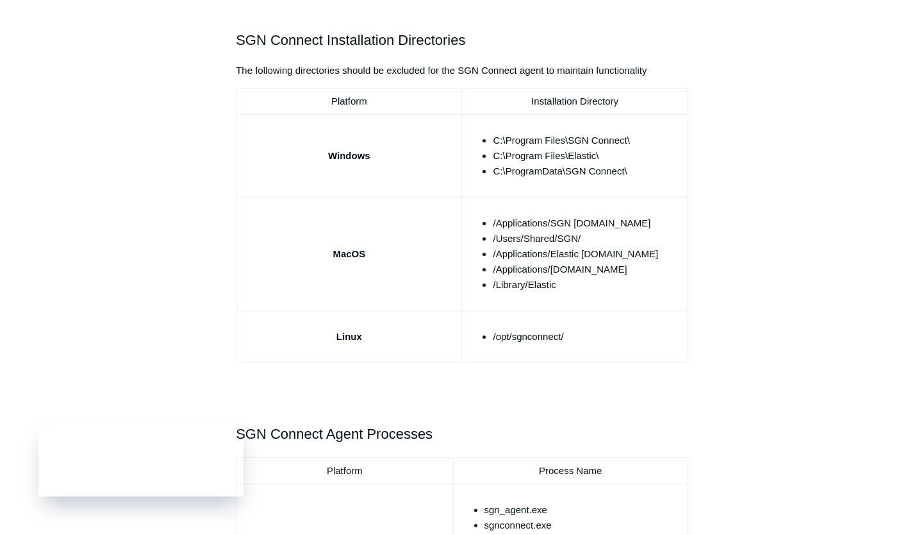  I want to click on li: C:\ProgramData\SGN Connect\, so click(587, 171).